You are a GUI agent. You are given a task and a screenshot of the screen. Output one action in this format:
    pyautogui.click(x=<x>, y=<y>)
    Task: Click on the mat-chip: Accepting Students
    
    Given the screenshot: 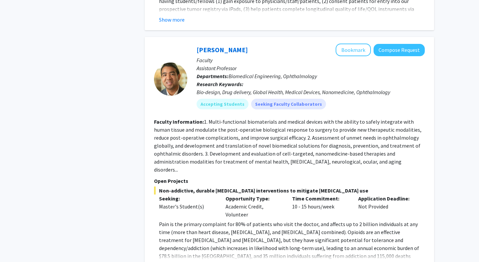 What is the action you would take?
    pyautogui.click(x=223, y=104)
    